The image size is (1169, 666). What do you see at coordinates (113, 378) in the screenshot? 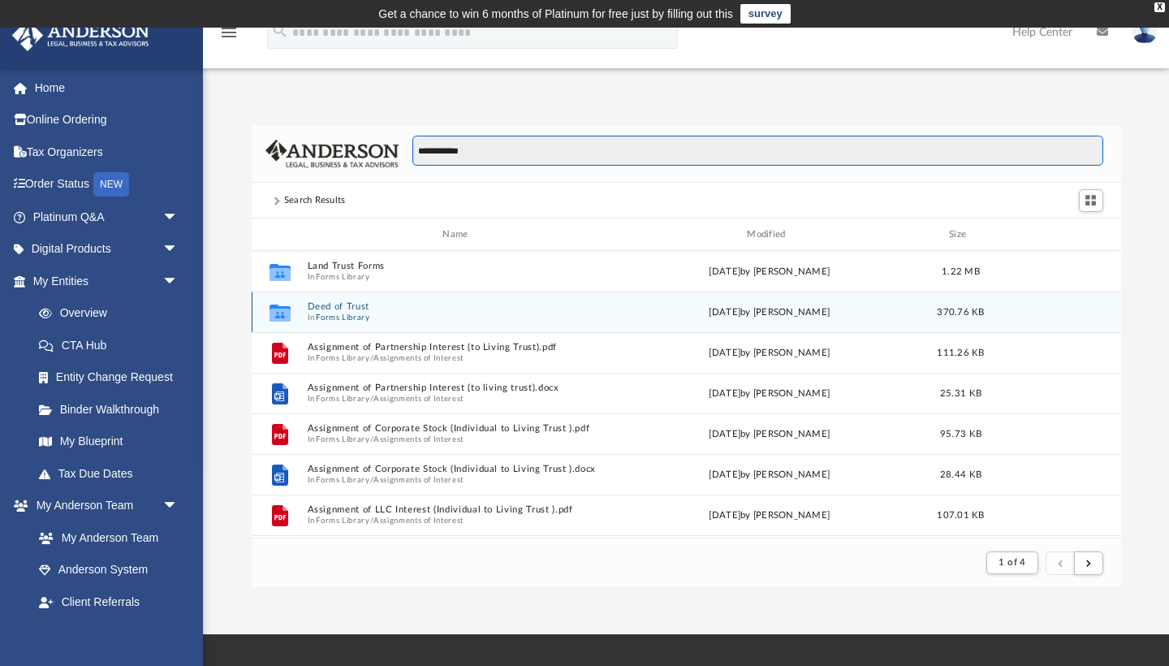
I see `a: Entity Change Request` at bounding box center [113, 378].